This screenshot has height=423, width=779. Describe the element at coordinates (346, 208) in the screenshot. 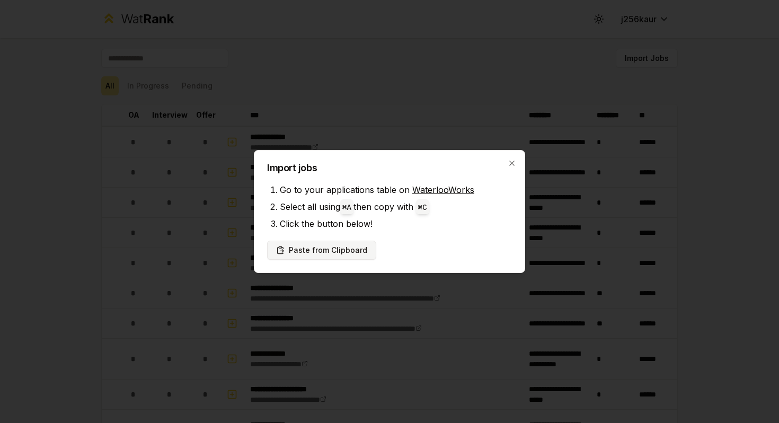

I see `code: ⌘ A` at that location.